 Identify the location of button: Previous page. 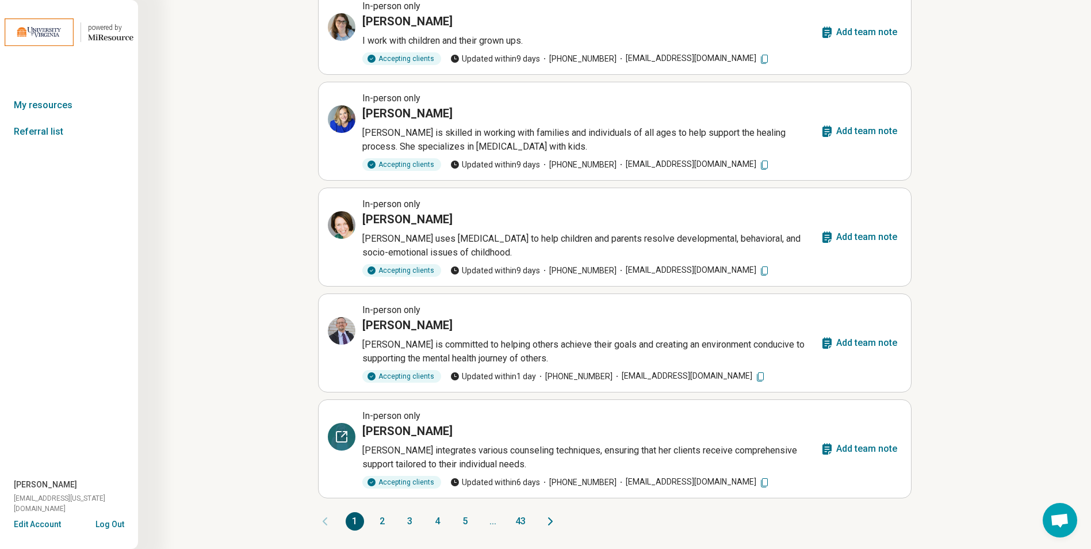
(325, 521).